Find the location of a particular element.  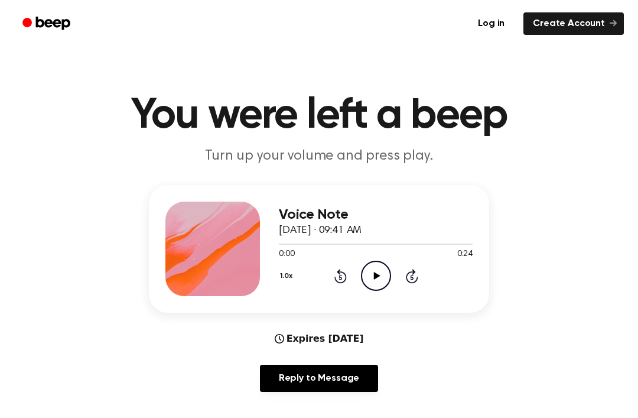

a: Create Account is located at coordinates (574, 24).